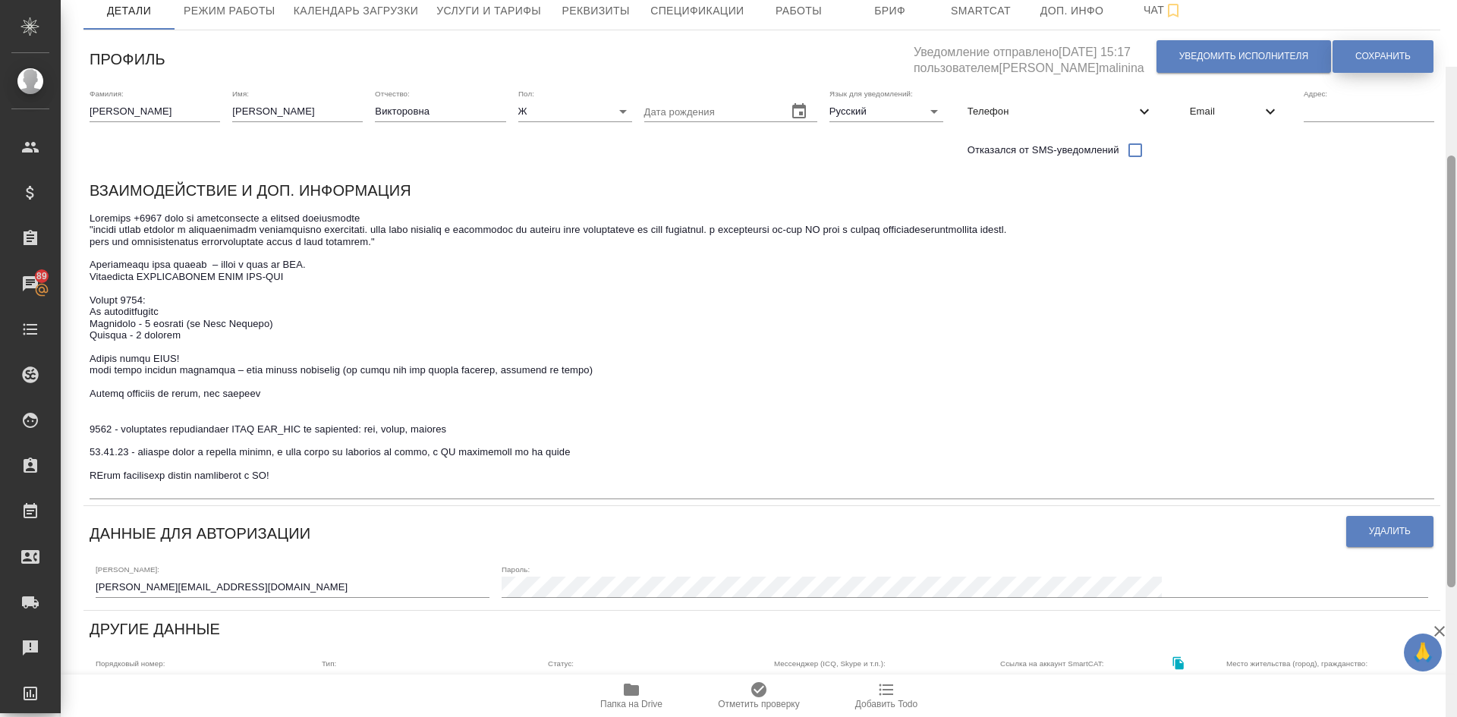 The height and width of the screenshot is (717, 1457). I want to click on h6: Другие данные, so click(155, 629).